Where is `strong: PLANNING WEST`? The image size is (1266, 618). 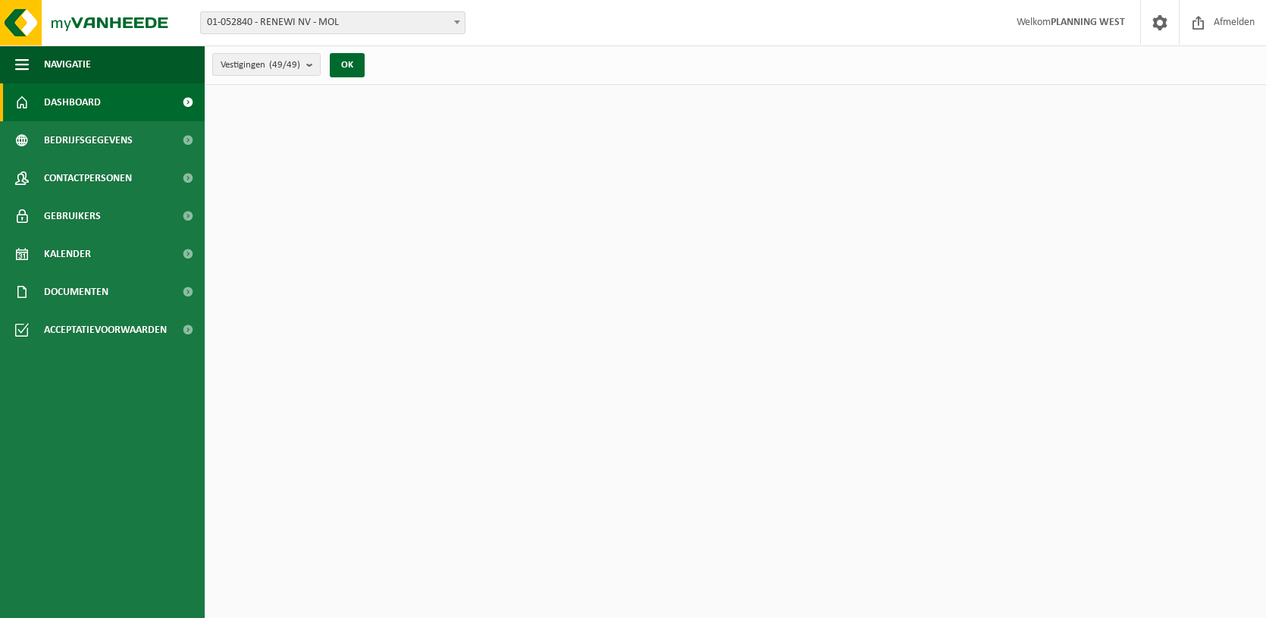
strong: PLANNING WEST is located at coordinates (1088, 22).